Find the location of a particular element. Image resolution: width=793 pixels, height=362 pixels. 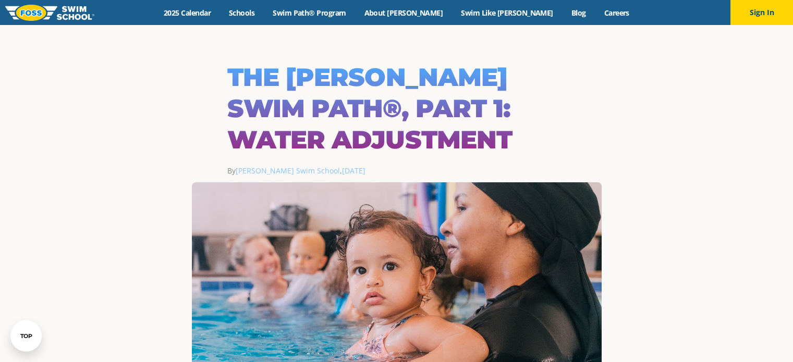

a: 2025 Calendar is located at coordinates (187, 13).